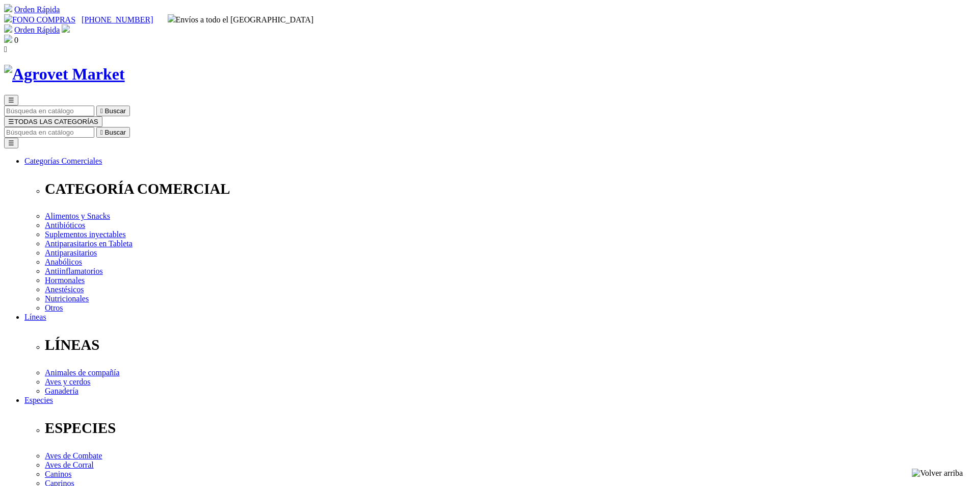 The width and height of the screenshot is (971, 486). What do you see at coordinates (65, 280) in the screenshot?
I see `span: Hormonales` at bounding box center [65, 280].